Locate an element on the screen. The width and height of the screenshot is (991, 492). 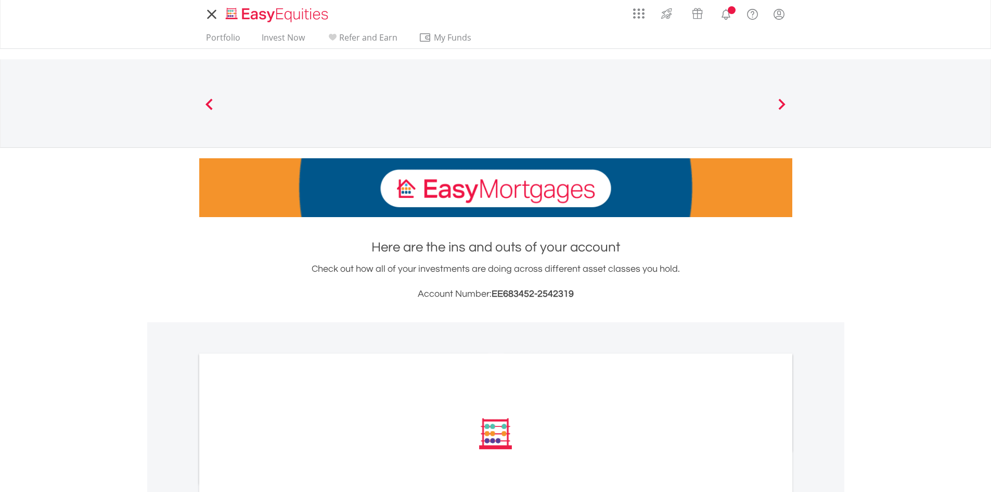
a: FAQ's and Support is located at coordinates (753, 13).